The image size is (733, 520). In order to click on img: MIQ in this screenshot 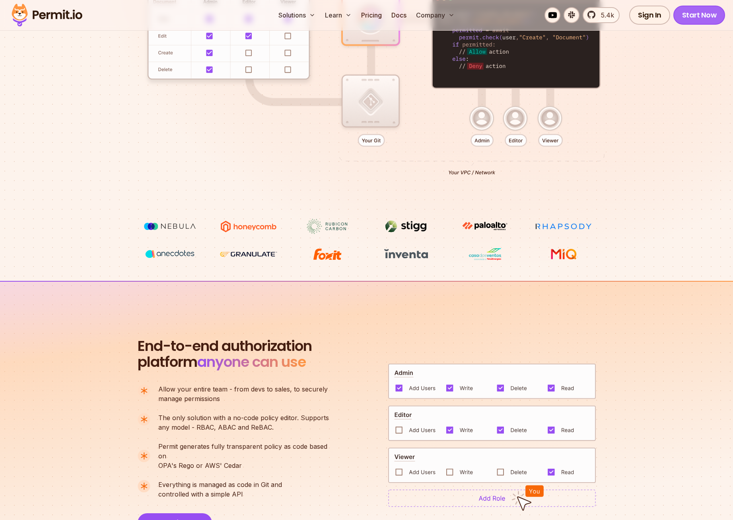, I will do `click(563, 254)`.